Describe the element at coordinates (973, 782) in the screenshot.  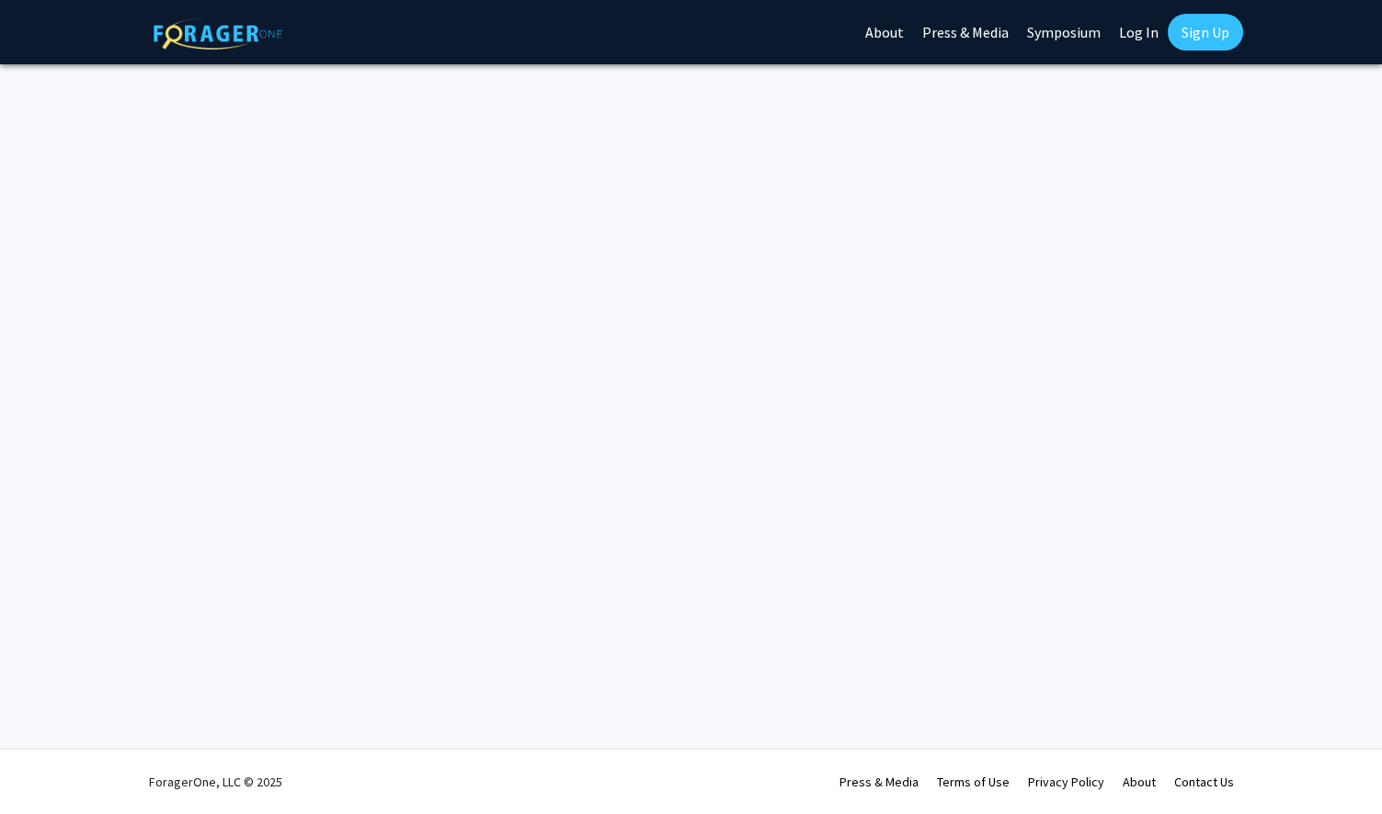
I see `a: Terms of Use` at that location.